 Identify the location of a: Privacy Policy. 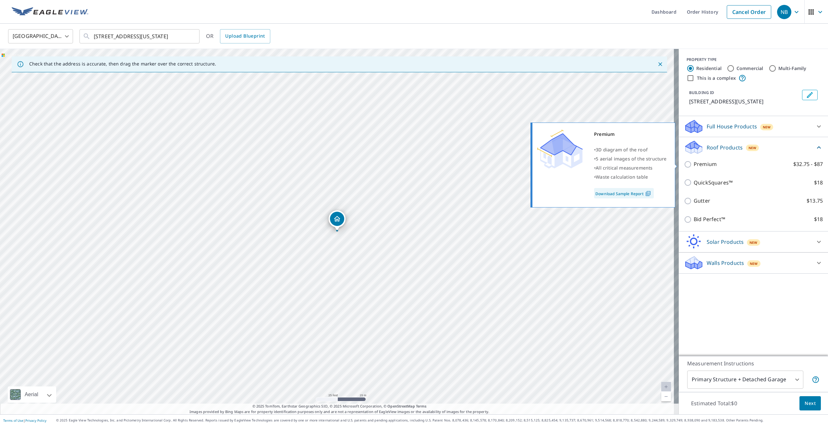
(36, 421).